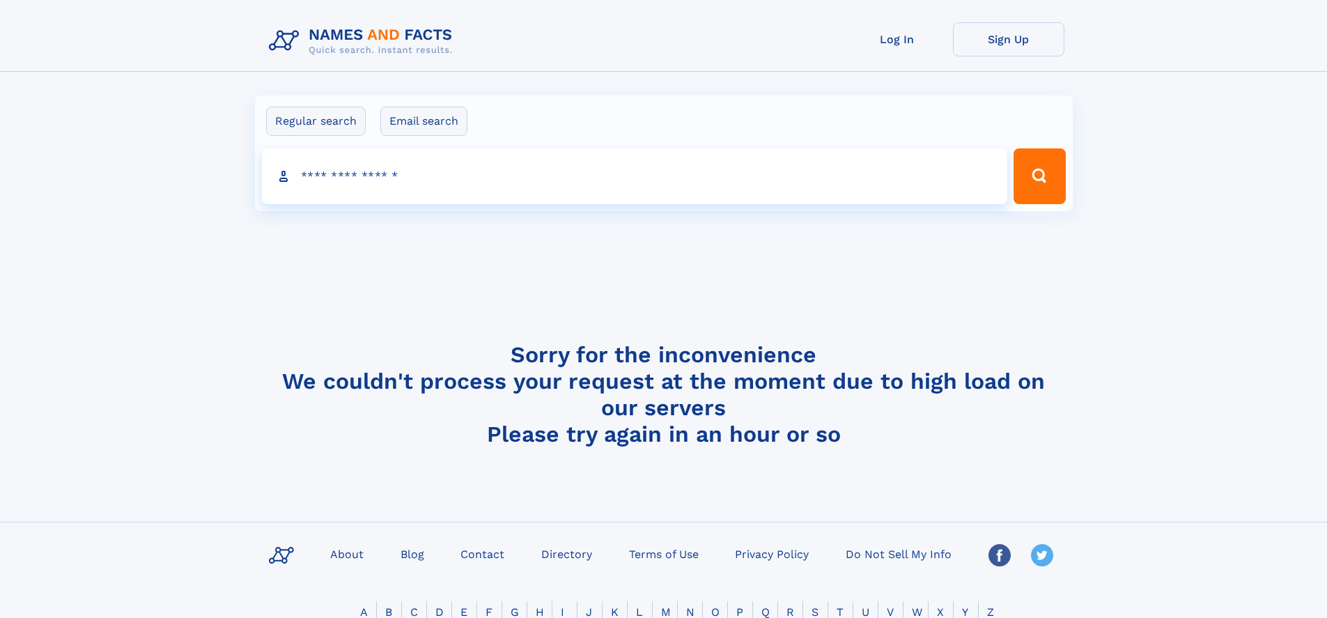  I want to click on a: Log In, so click(897, 39).